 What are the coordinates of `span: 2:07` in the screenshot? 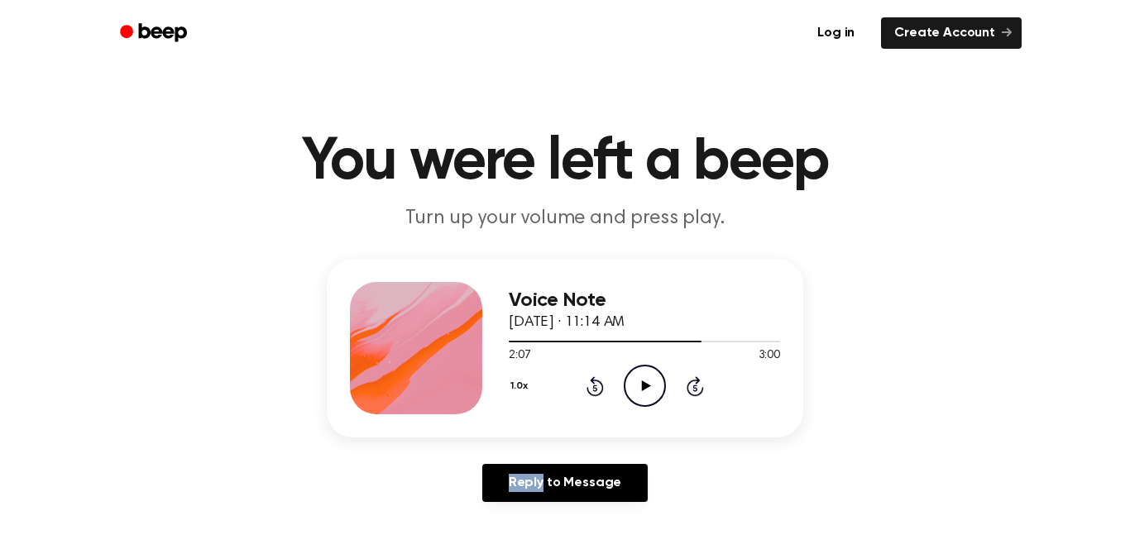 It's located at (519, 356).